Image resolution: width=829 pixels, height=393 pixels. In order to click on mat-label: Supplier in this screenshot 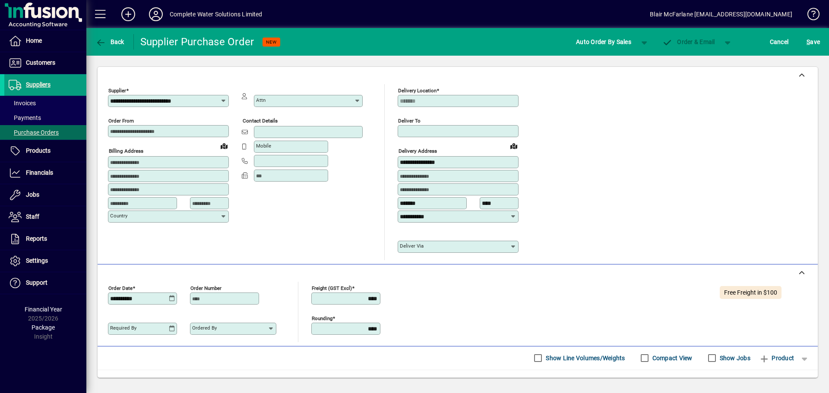, I will do `click(117, 91)`.